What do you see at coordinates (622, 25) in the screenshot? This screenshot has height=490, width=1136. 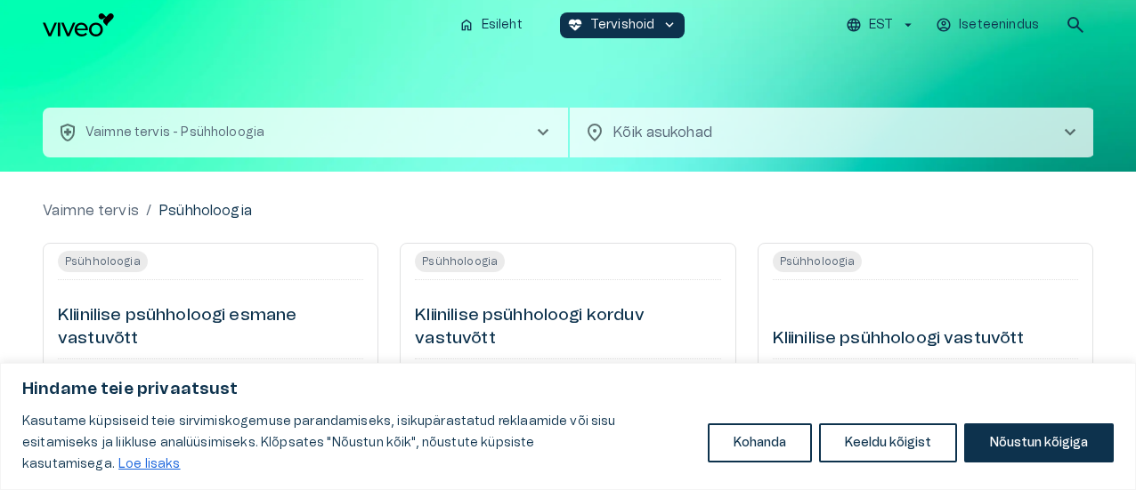 I see `p: Tervishoid` at bounding box center [622, 25].